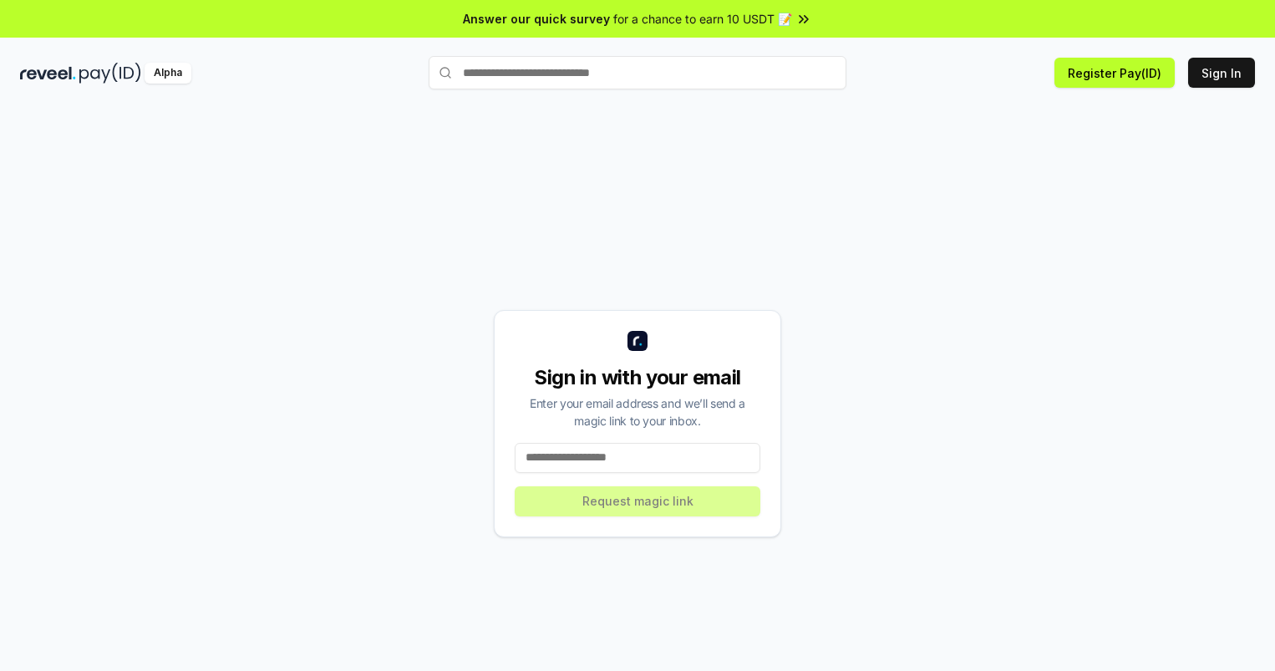  What do you see at coordinates (168, 73) in the screenshot?
I see `div: Alpha` at bounding box center [168, 73].